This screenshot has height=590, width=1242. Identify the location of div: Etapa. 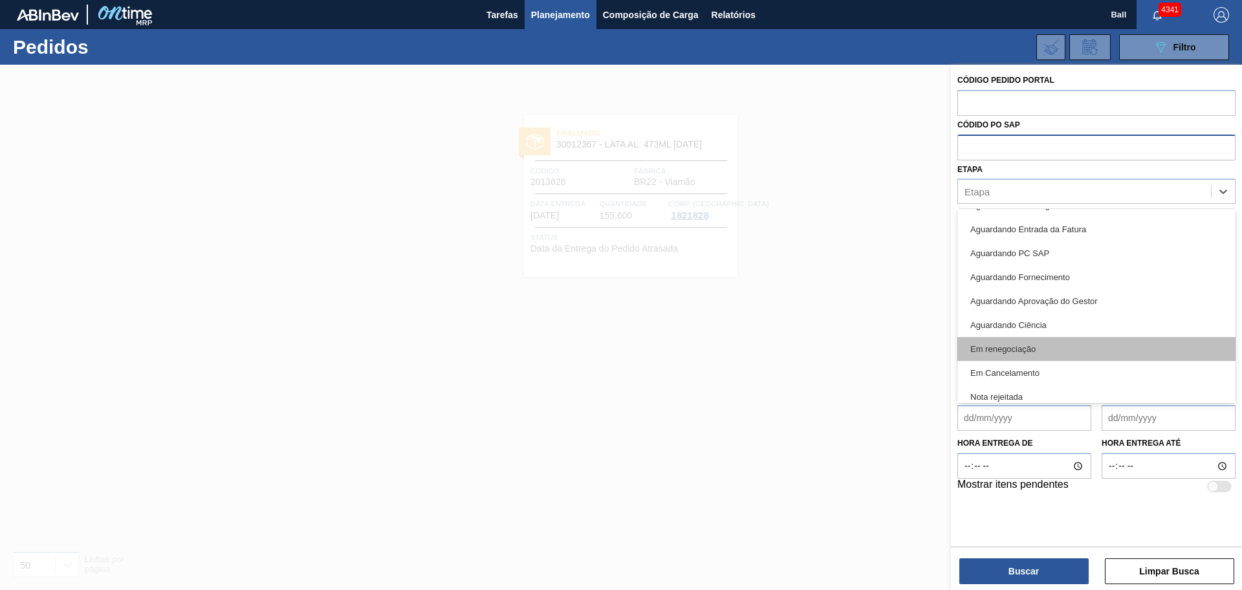
(976, 191).